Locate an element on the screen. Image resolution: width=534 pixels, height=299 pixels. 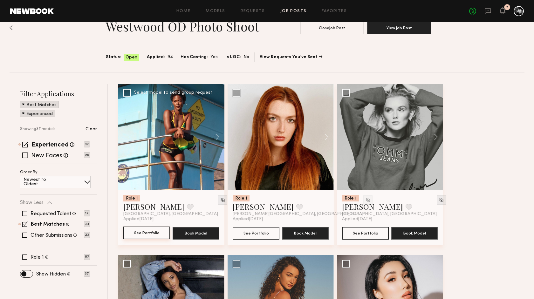
p: Newest to Oldest is located at coordinates (42, 182).